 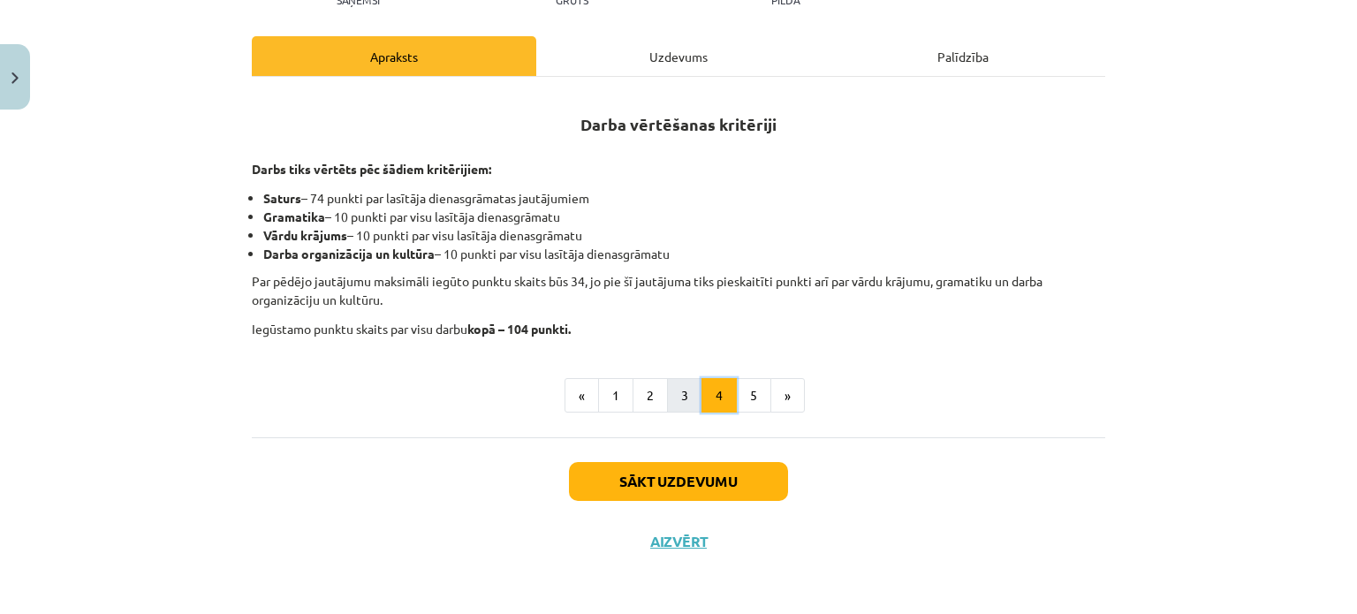 What do you see at coordinates (753, 396) in the screenshot?
I see `button: 5` at bounding box center [753, 396].